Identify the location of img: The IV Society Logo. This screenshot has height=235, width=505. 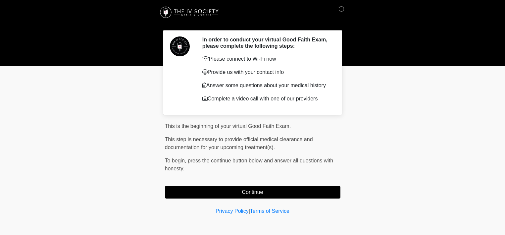
(190, 12).